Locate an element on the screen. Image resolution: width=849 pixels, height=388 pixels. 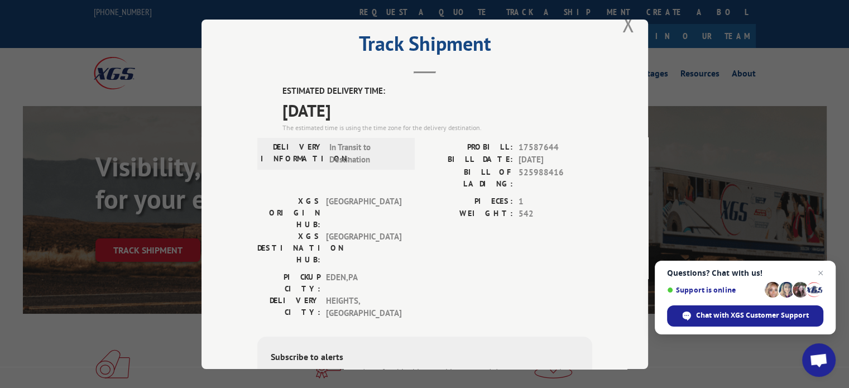
label: BILL OF LADING: is located at coordinates (469, 178).